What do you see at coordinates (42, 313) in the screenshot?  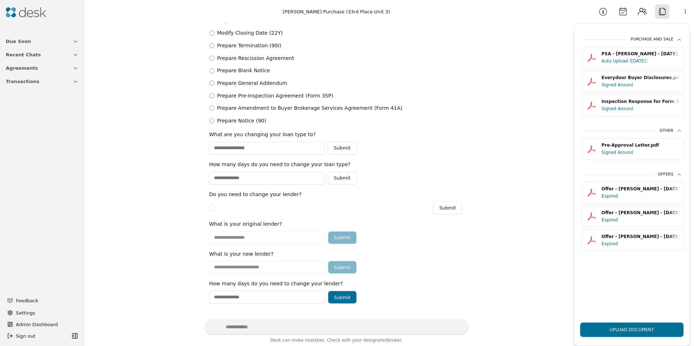 I see `button: Settings` at bounding box center [42, 313].